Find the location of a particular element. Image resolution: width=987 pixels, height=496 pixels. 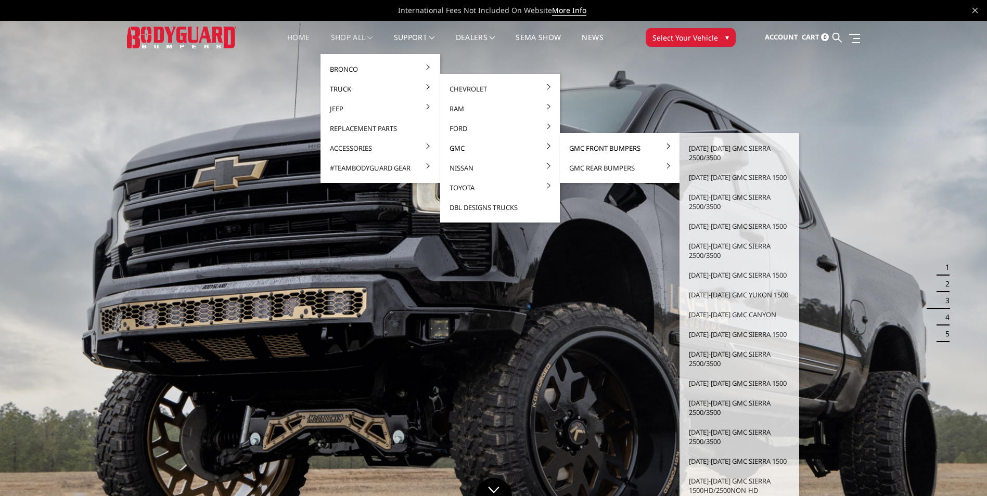

a: Ram is located at coordinates (500, 109).